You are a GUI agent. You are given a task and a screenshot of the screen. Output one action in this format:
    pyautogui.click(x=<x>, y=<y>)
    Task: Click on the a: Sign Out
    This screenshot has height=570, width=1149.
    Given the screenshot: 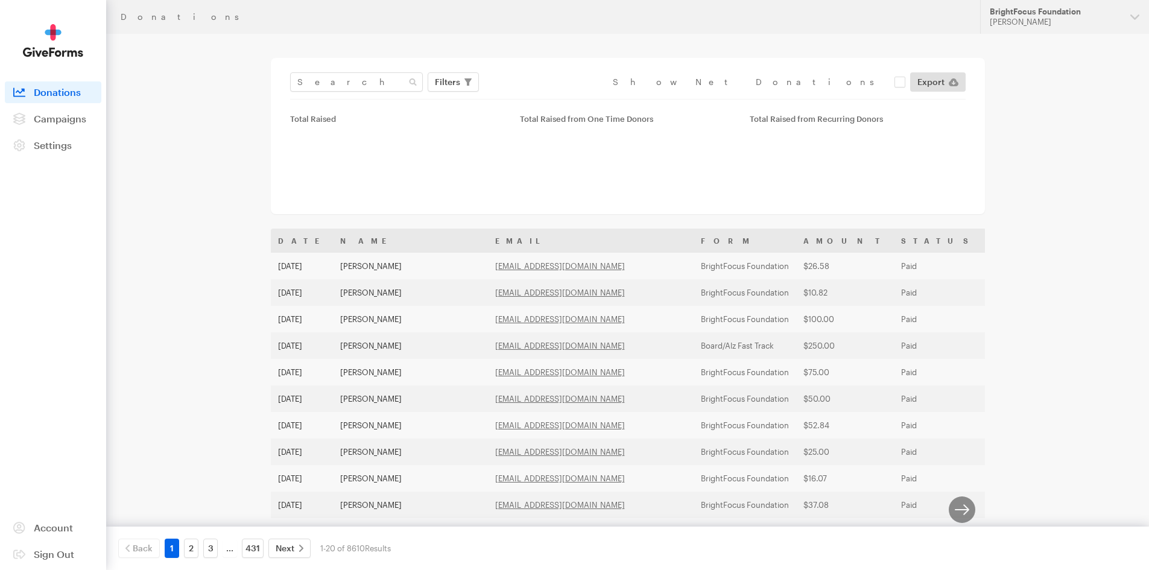 What is the action you would take?
    pyautogui.click(x=53, y=555)
    